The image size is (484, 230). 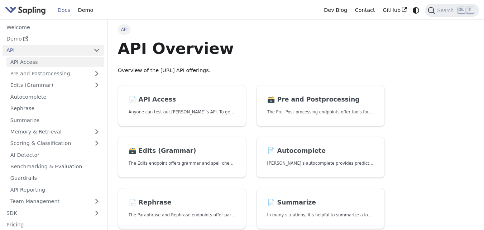 I want to click on p: In many situations, it's helpful to summarize a longer document into a shorter, more easily diges..., so click(x=321, y=215).